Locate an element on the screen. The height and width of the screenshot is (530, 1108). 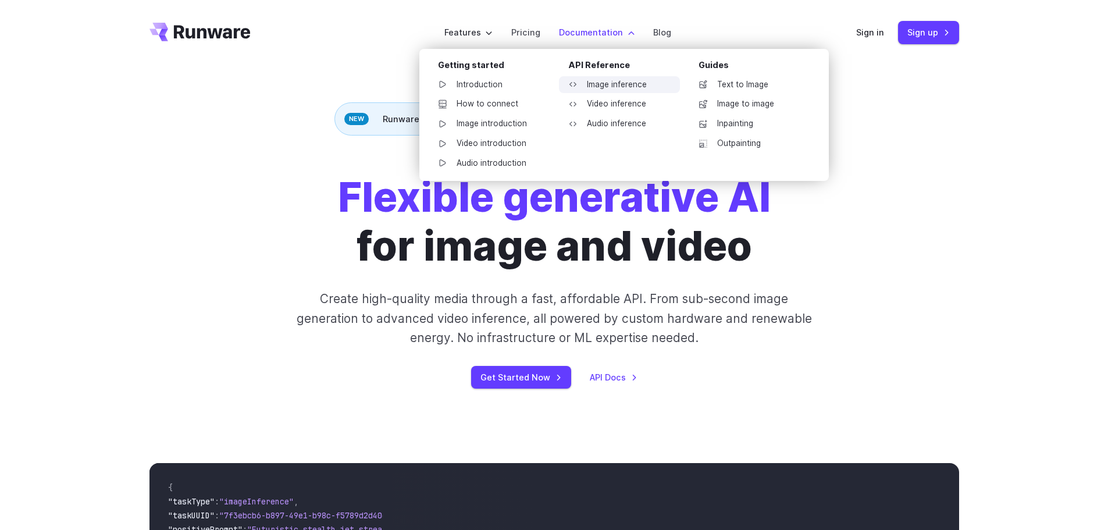
a: Inpainting is located at coordinates (749, 124).